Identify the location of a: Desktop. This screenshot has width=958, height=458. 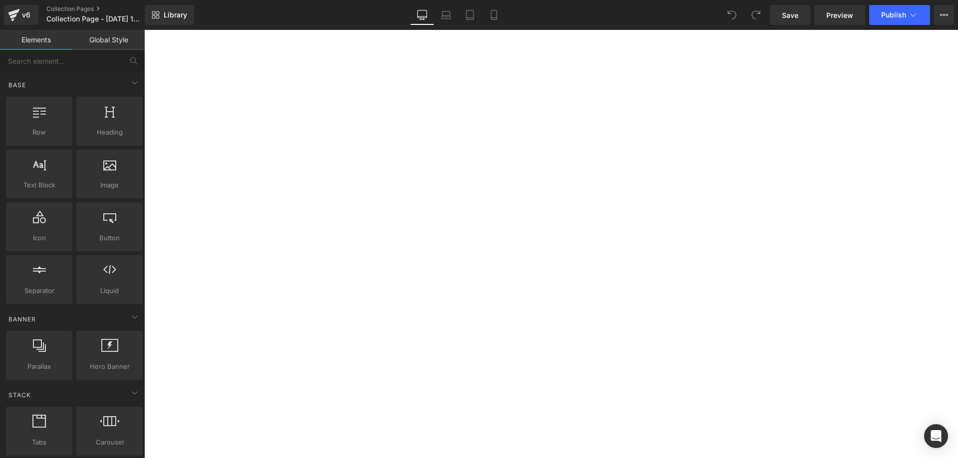
(422, 15).